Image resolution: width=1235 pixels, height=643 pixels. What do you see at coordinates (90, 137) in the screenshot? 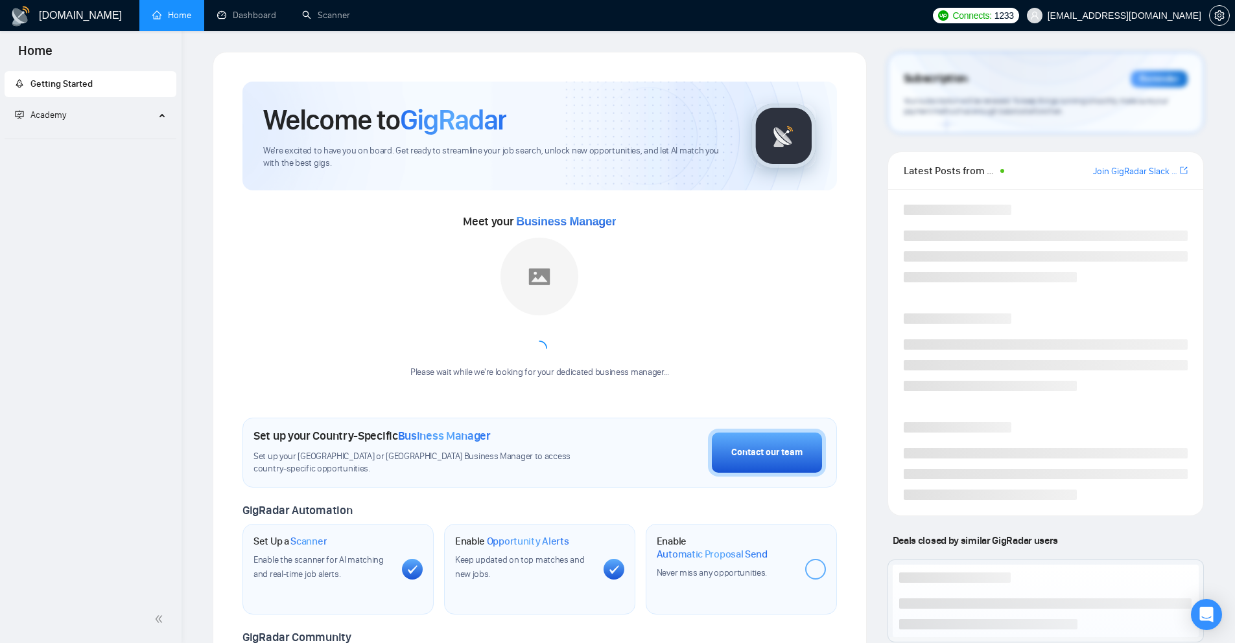
I see `li: Academy Homepage` at bounding box center [90, 137].